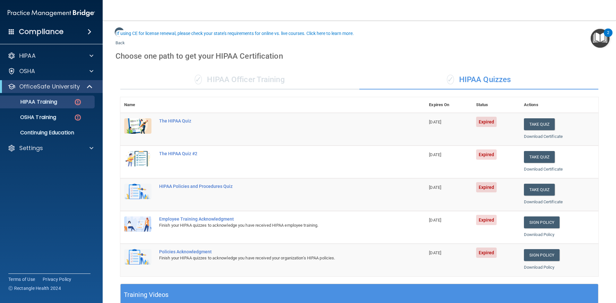 The height and width of the screenshot is (303, 616). What do you see at coordinates (276, 226) in the screenshot?
I see `div: Finish your HIPAA quizzes to acknowledge you have received HIPAA employee training.` at bounding box center [276, 226].